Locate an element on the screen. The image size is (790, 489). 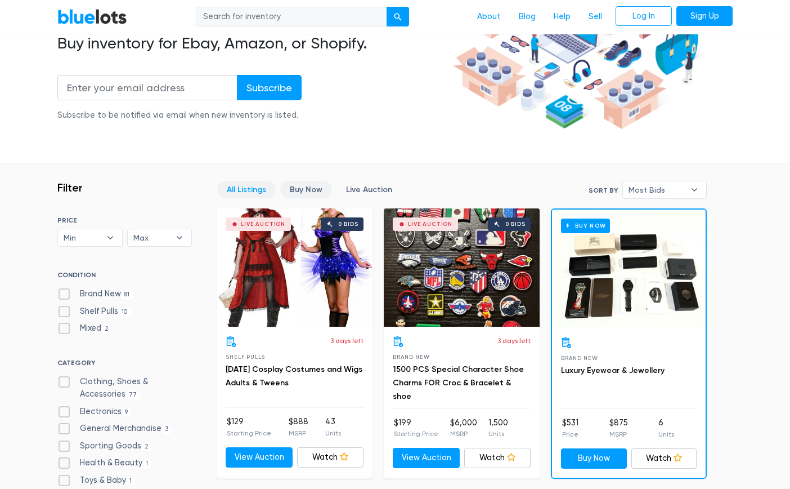
h6: CATEGORY is located at coordinates (124, 365).